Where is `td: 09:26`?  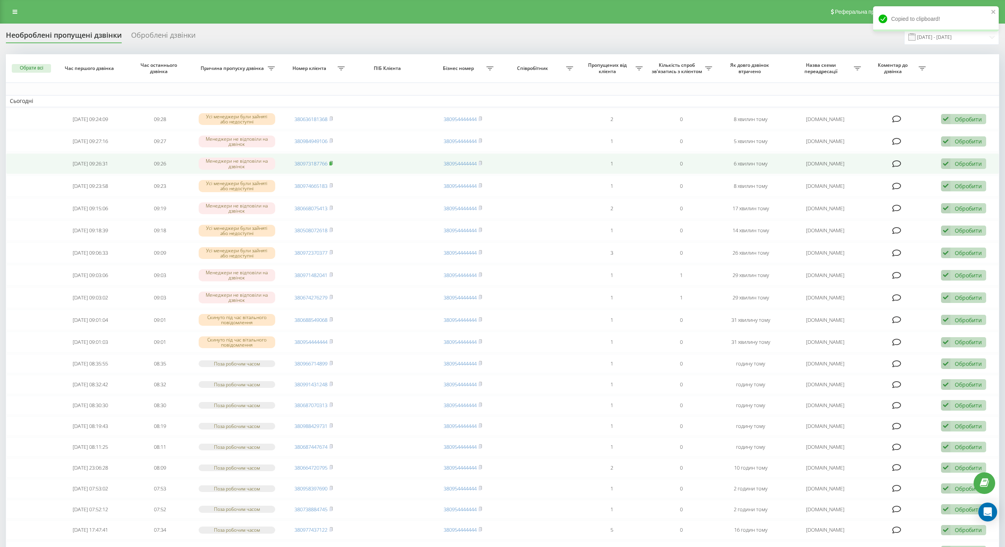 td: 09:26 is located at coordinates (160, 163).